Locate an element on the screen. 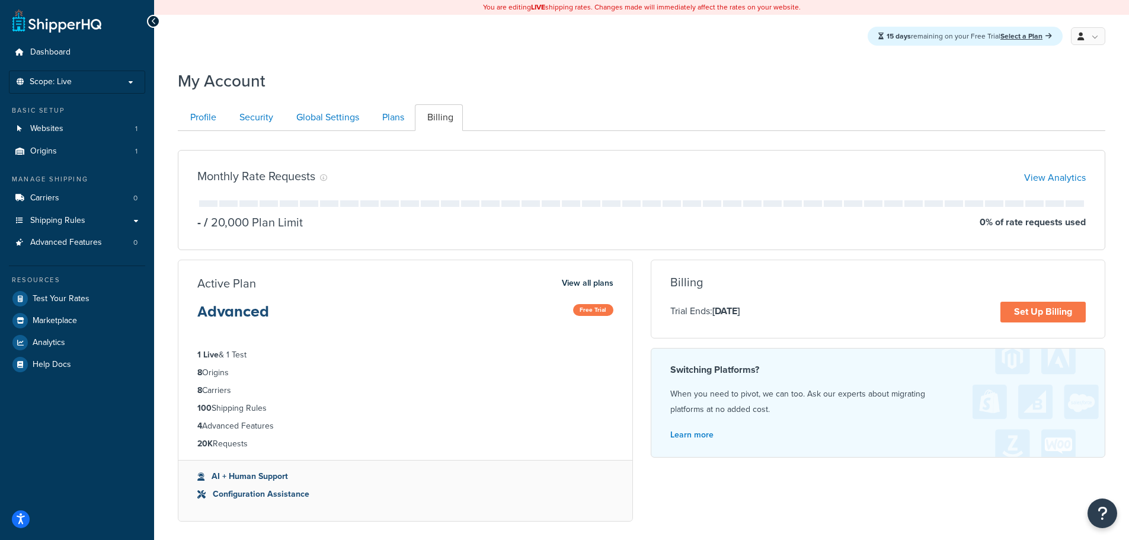 This screenshot has height=540, width=1129. div: remaining on your Free Trial is located at coordinates (965, 36).